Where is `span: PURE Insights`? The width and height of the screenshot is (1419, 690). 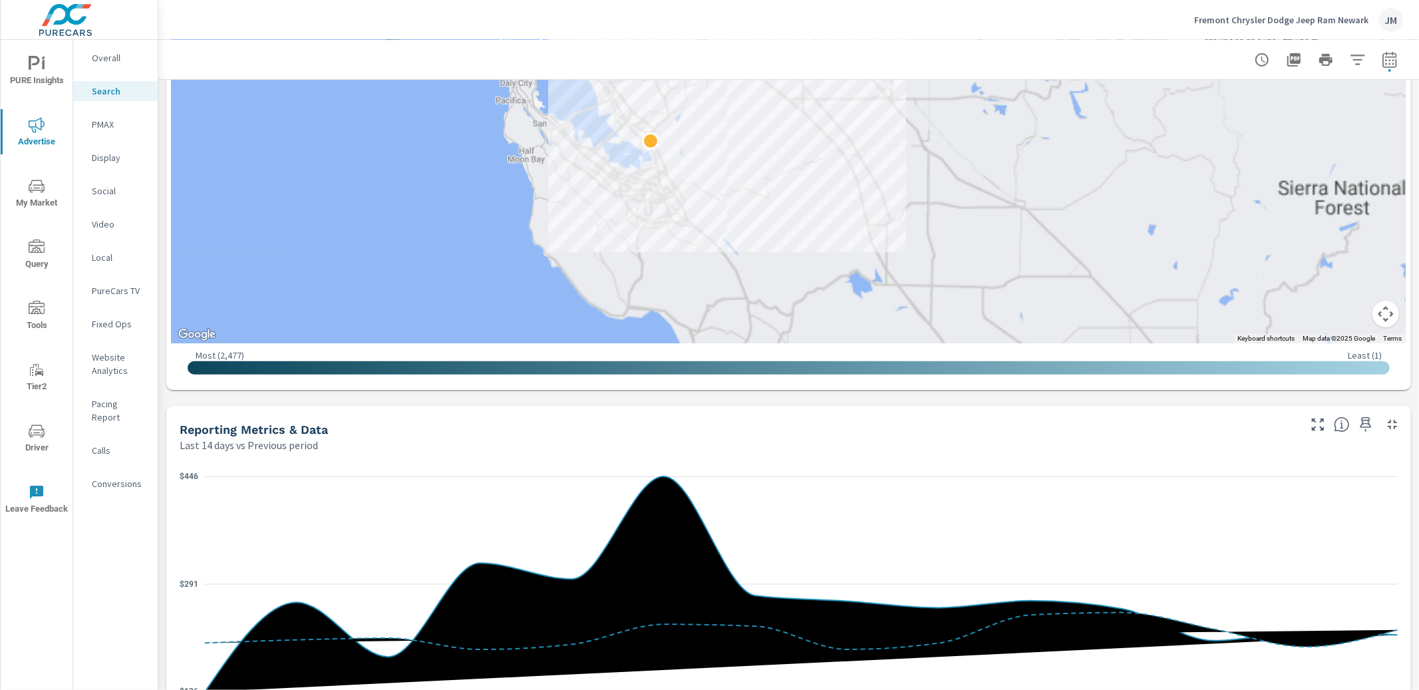 span: PURE Insights is located at coordinates (37, 72).